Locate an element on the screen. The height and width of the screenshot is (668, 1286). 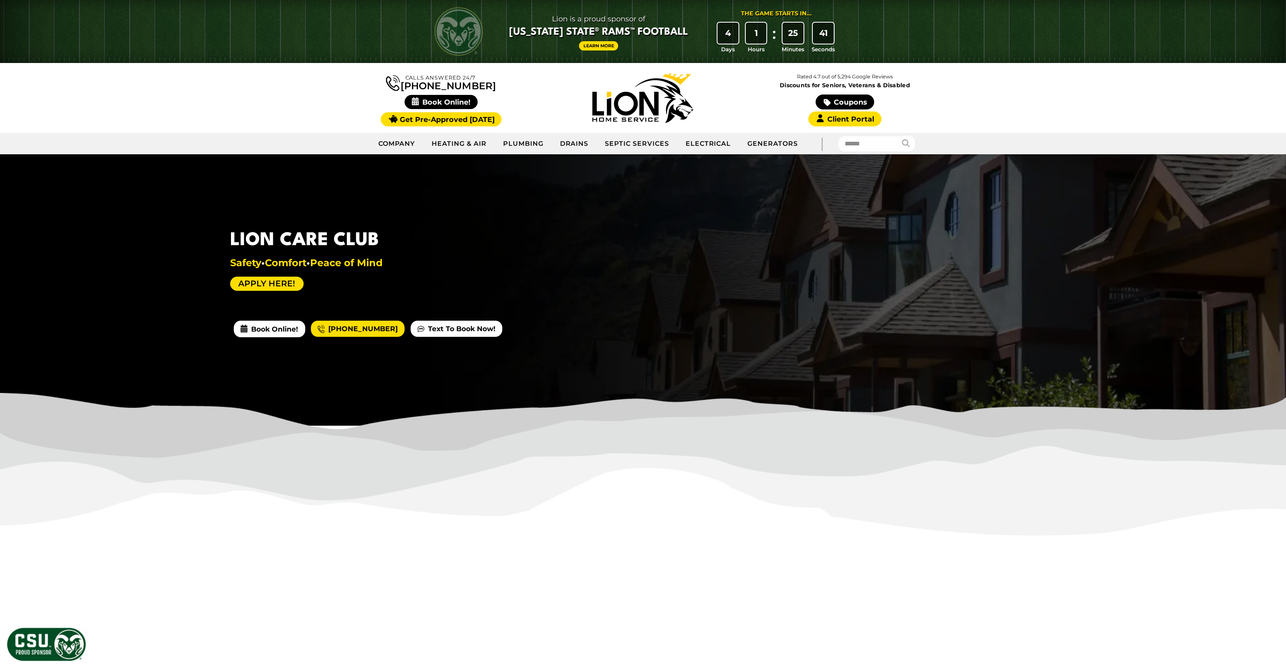
h1: Lion Care Club is located at coordinates (306, 240).